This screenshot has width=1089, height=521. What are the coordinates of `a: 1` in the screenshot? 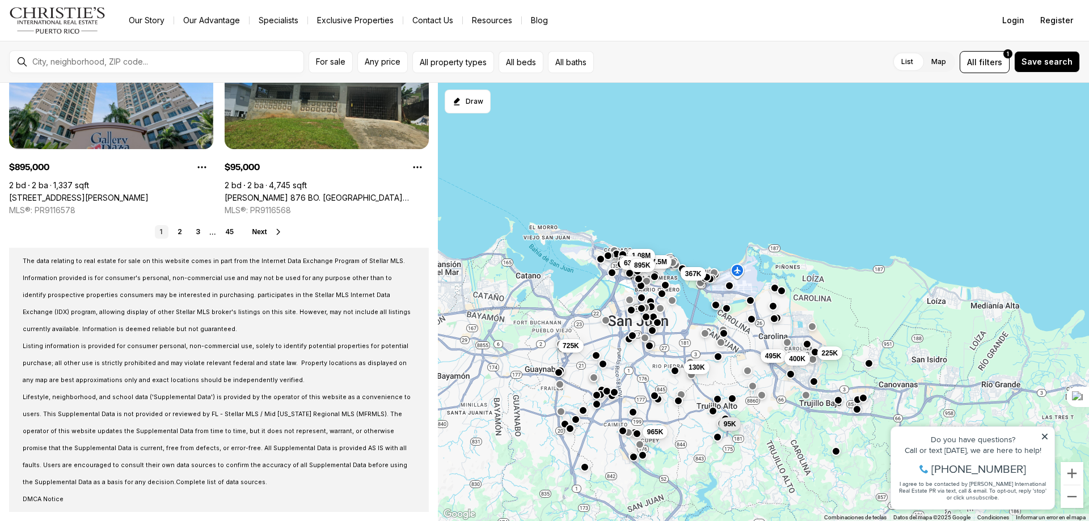 It's located at (162, 232).